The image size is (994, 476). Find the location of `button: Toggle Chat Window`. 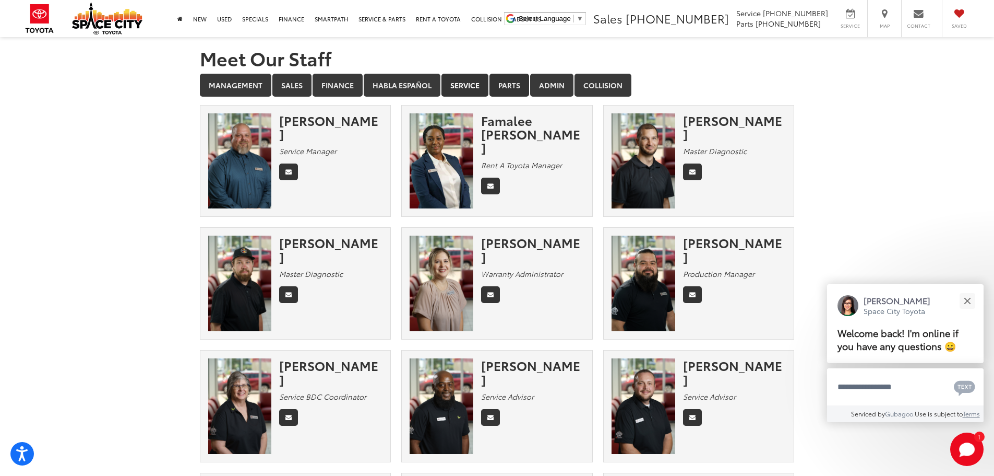

button: Toggle Chat Window is located at coordinates (967, 449).